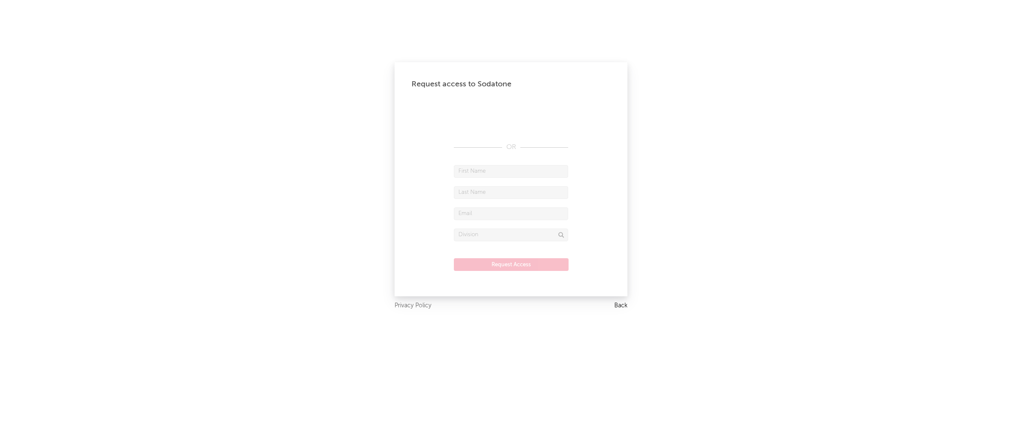 Image resolution: width=1022 pixels, height=436 pixels. What do you see at coordinates (413, 306) in the screenshot?
I see `a: Privacy Policy` at bounding box center [413, 306].